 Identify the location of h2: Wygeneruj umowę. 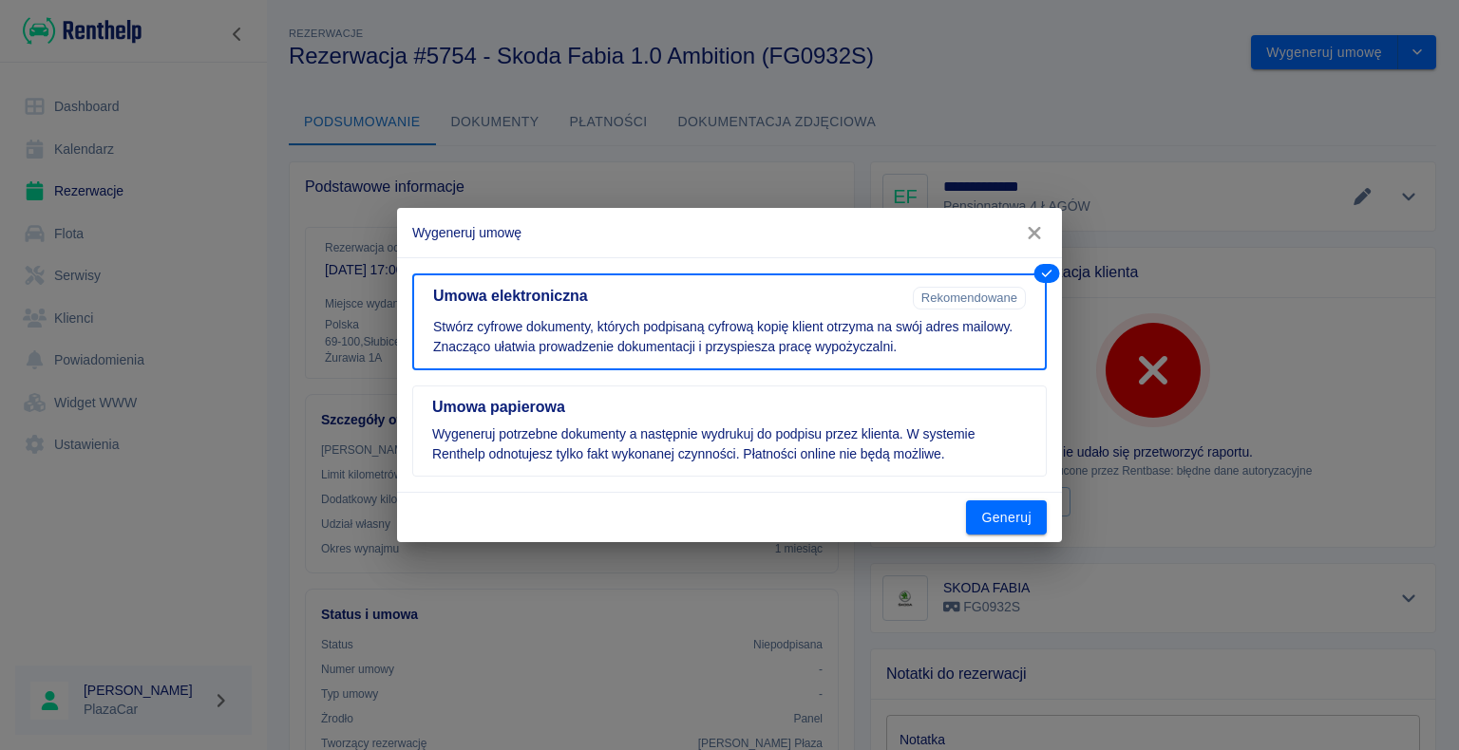
(729, 233).